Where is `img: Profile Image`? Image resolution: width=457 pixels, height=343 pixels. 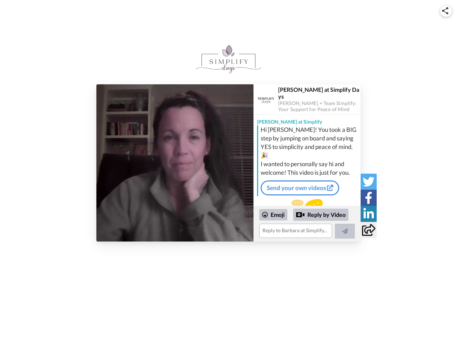
img: Profile Image is located at coordinates (266, 99).